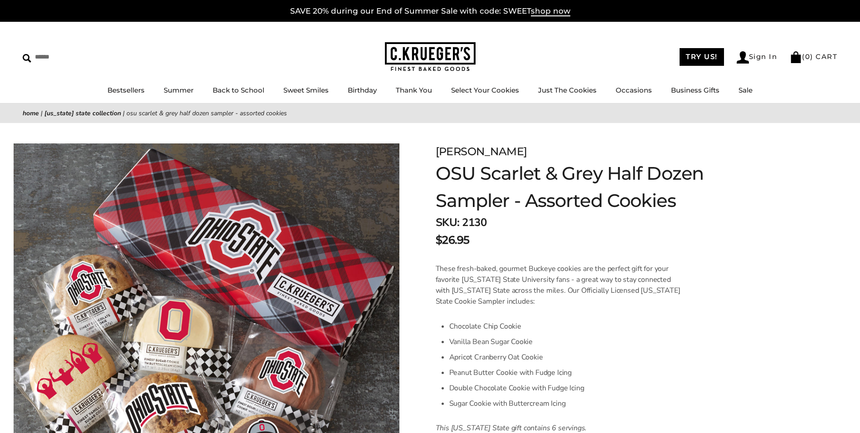  I want to click on img: Bag, so click(796, 57).